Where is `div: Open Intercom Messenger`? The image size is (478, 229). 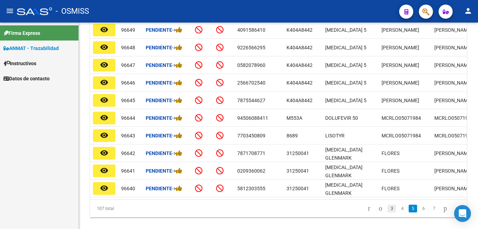 div: Open Intercom Messenger is located at coordinates (462, 213).